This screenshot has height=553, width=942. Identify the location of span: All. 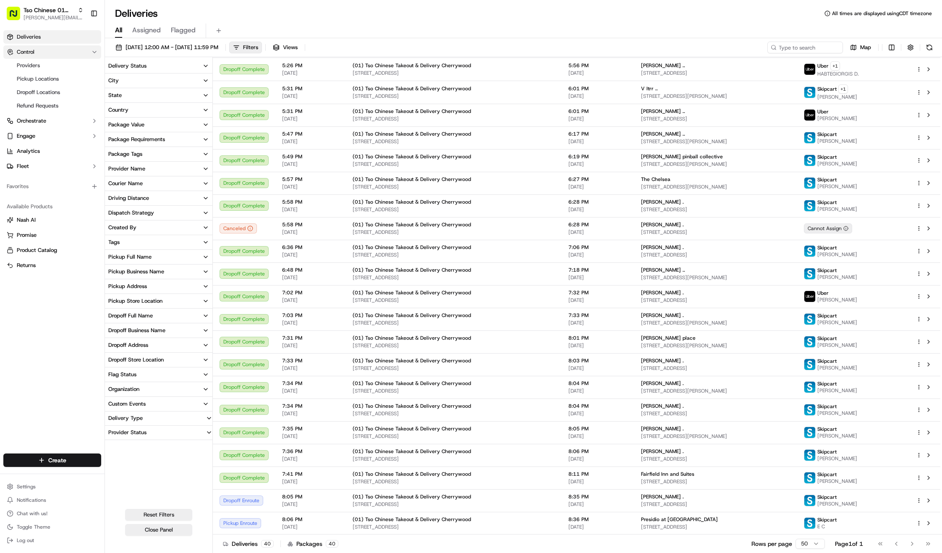
(118, 30).